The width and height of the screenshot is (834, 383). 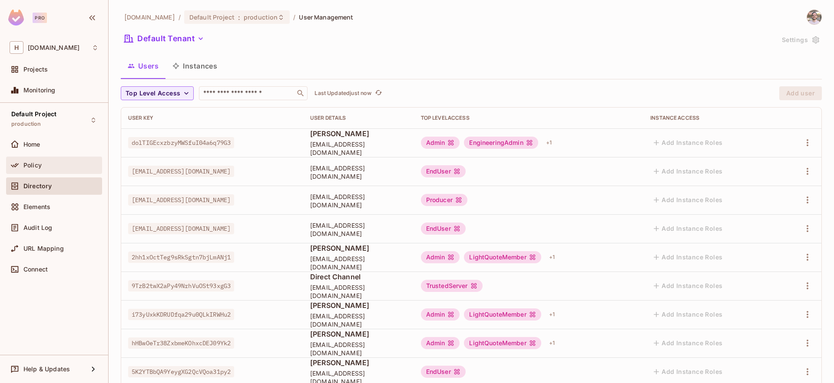 What do you see at coordinates (711, 118) in the screenshot?
I see `div: Instance Access` at bounding box center [711, 118].